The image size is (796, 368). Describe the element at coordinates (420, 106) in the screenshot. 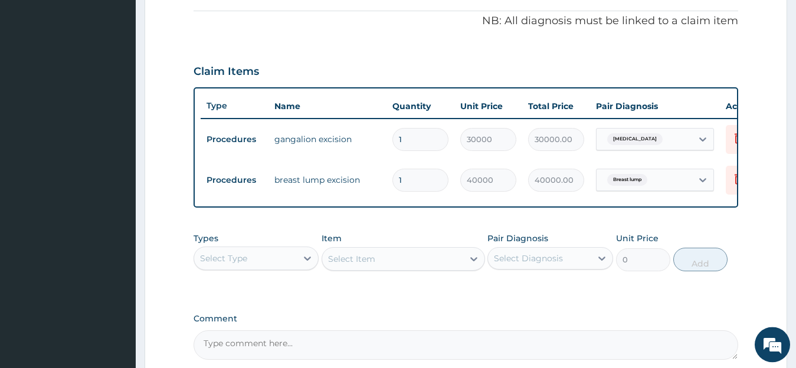

I see `th: Quantity` at that location.